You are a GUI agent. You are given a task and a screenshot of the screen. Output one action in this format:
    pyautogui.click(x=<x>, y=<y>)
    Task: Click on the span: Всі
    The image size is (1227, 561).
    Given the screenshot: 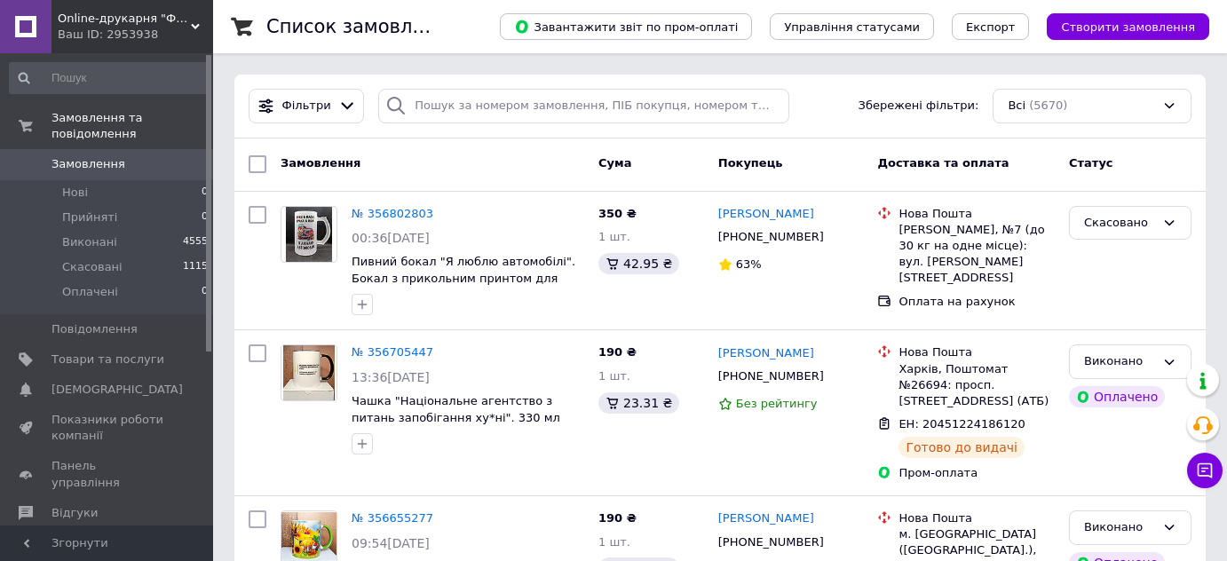 What is the action you would take?
    pyautogui.click(x=1016, y=106)
    